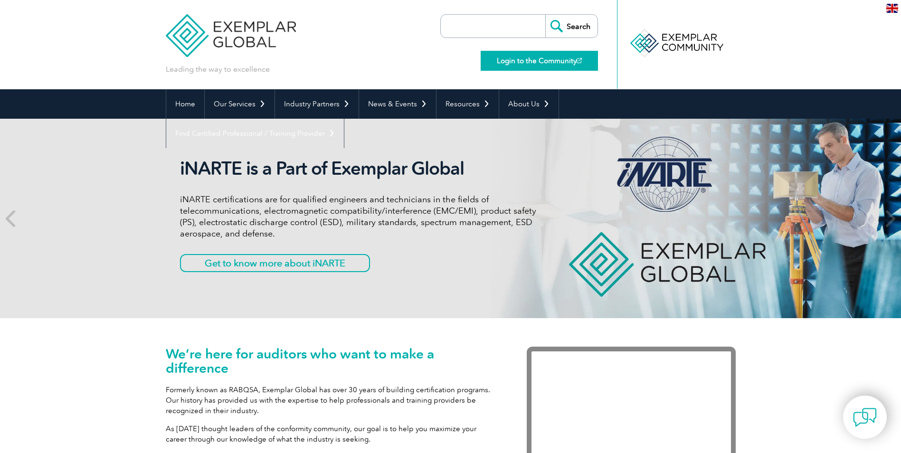 This screenshot has height=453, width=901. What do you see at coordinates (275, 263) in the screenshot?
I see `a: Get to know more about iNARTE` at bounding box center [275, 263].